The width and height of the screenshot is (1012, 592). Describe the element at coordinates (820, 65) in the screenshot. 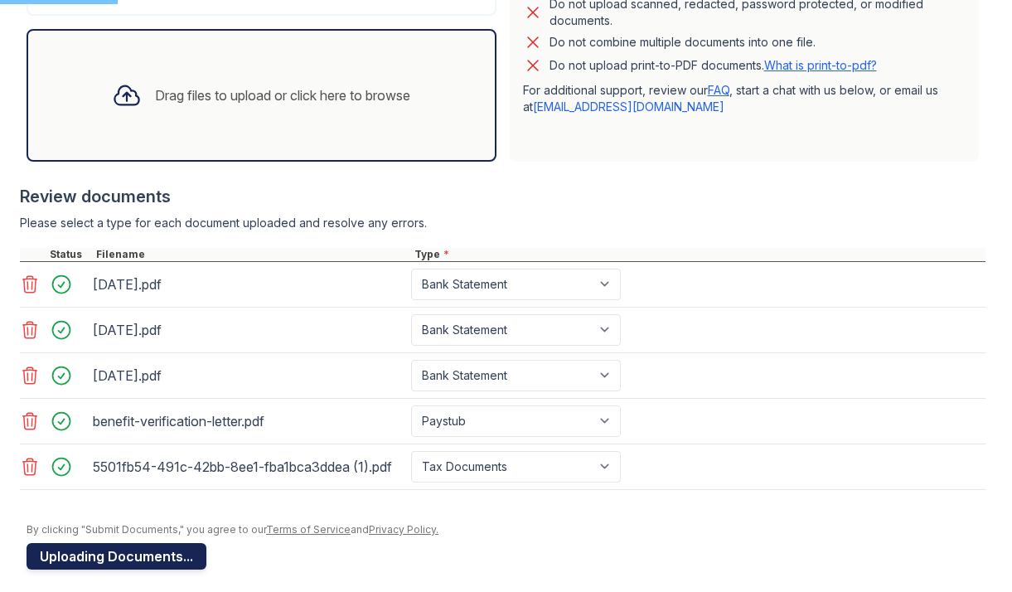

I see `a: What is print-to-pdf?` at that location.